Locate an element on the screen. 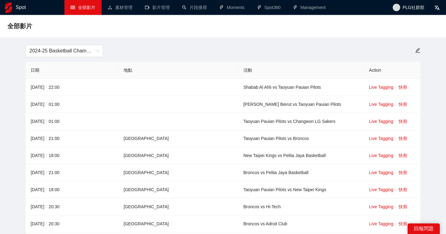 Image resolution: width=446 pixels, height=234 pixels. th: Action is located at coordinates (392, 70).